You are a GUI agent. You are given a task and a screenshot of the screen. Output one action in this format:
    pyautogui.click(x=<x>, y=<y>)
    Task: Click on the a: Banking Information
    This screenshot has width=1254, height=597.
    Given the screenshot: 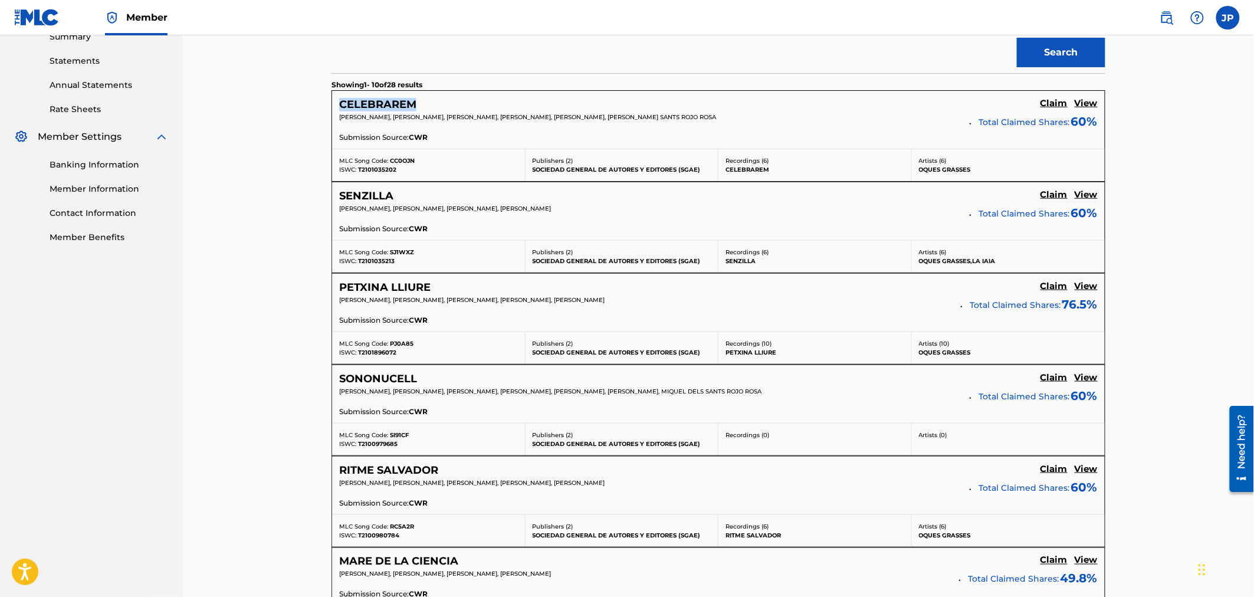 What is the action you would take?
    pyautogui.click(x=109, y=165)
    